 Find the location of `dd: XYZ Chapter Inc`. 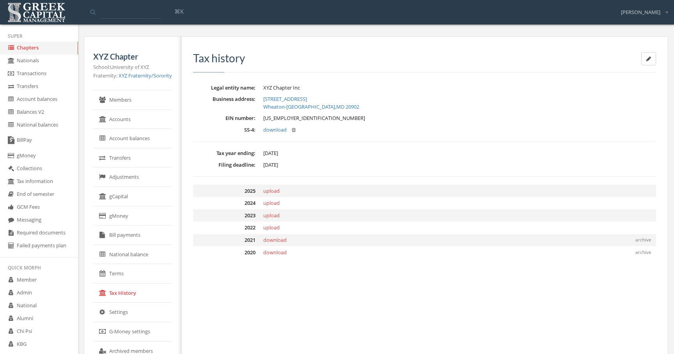

dd: XYZ Chapter Inc is located at coordinates (459, 88).